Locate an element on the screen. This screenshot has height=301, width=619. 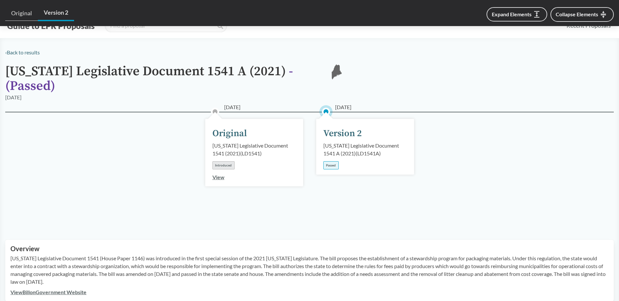
div: Passed is located at coordinates (331, 165).